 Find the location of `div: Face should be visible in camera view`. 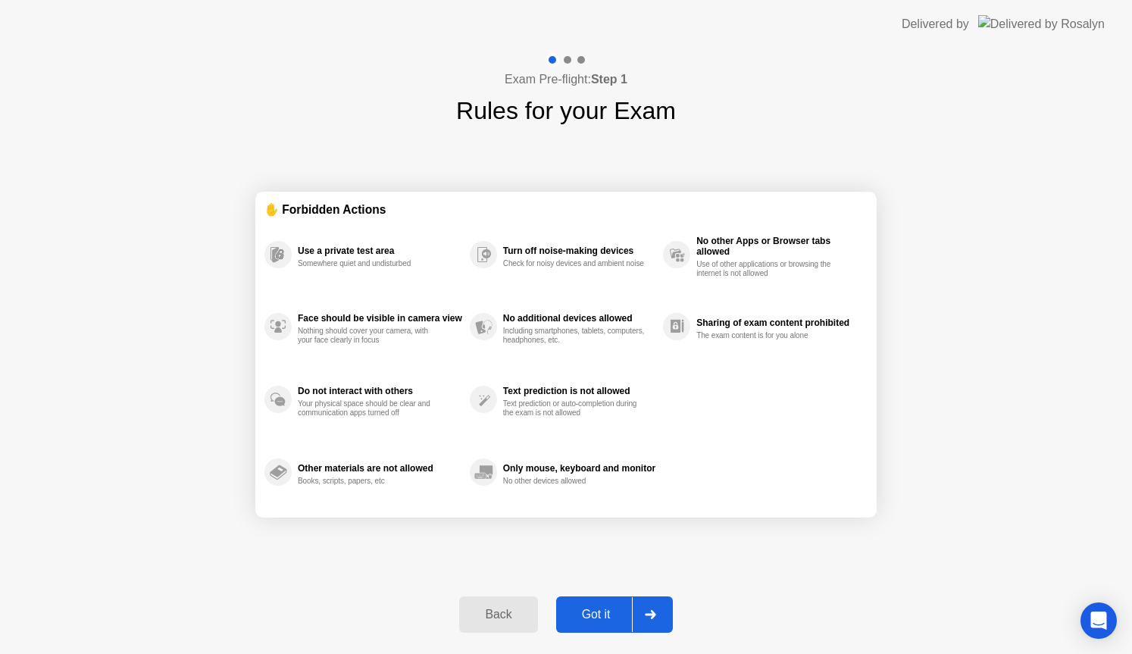

div: Face should be visible in camera view is located at coordinates (380, 318).